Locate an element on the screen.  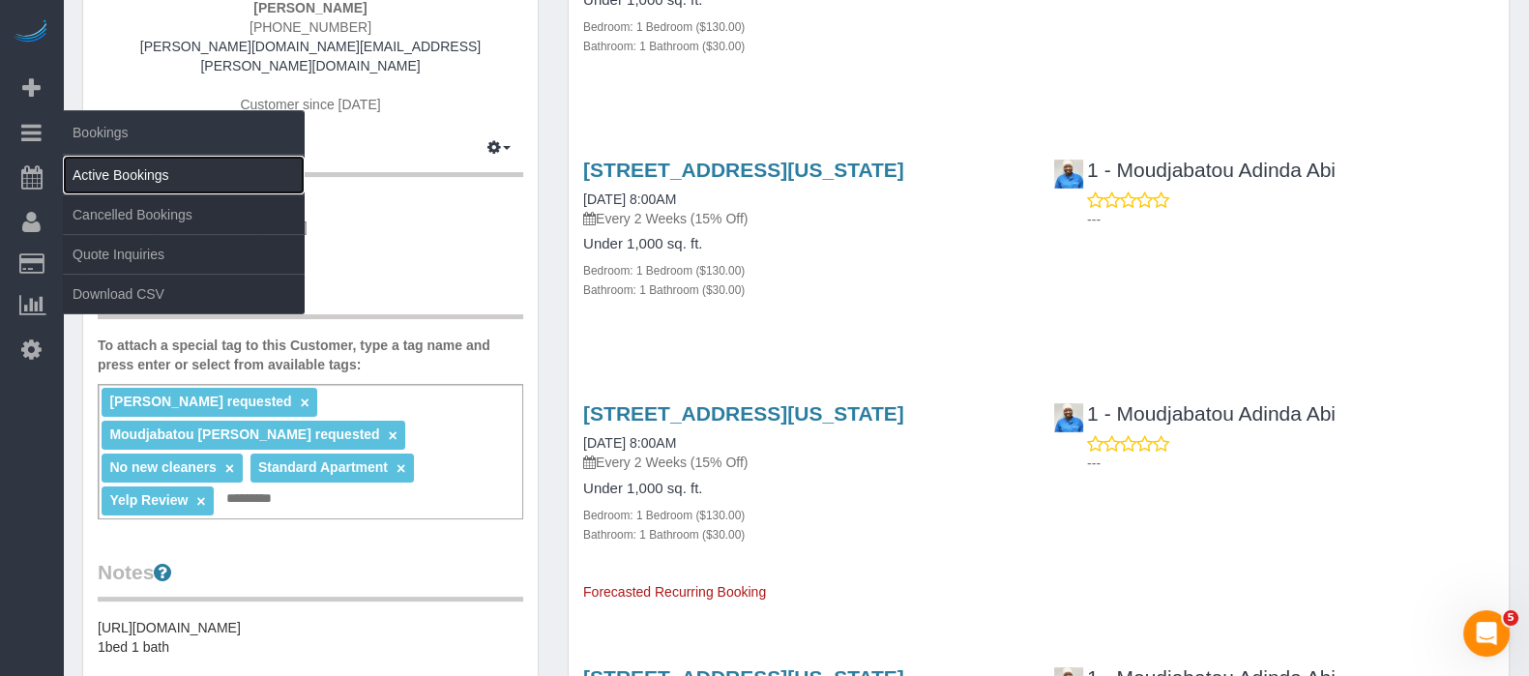
span: Standard Apartment is located at coordinates (323, 467).